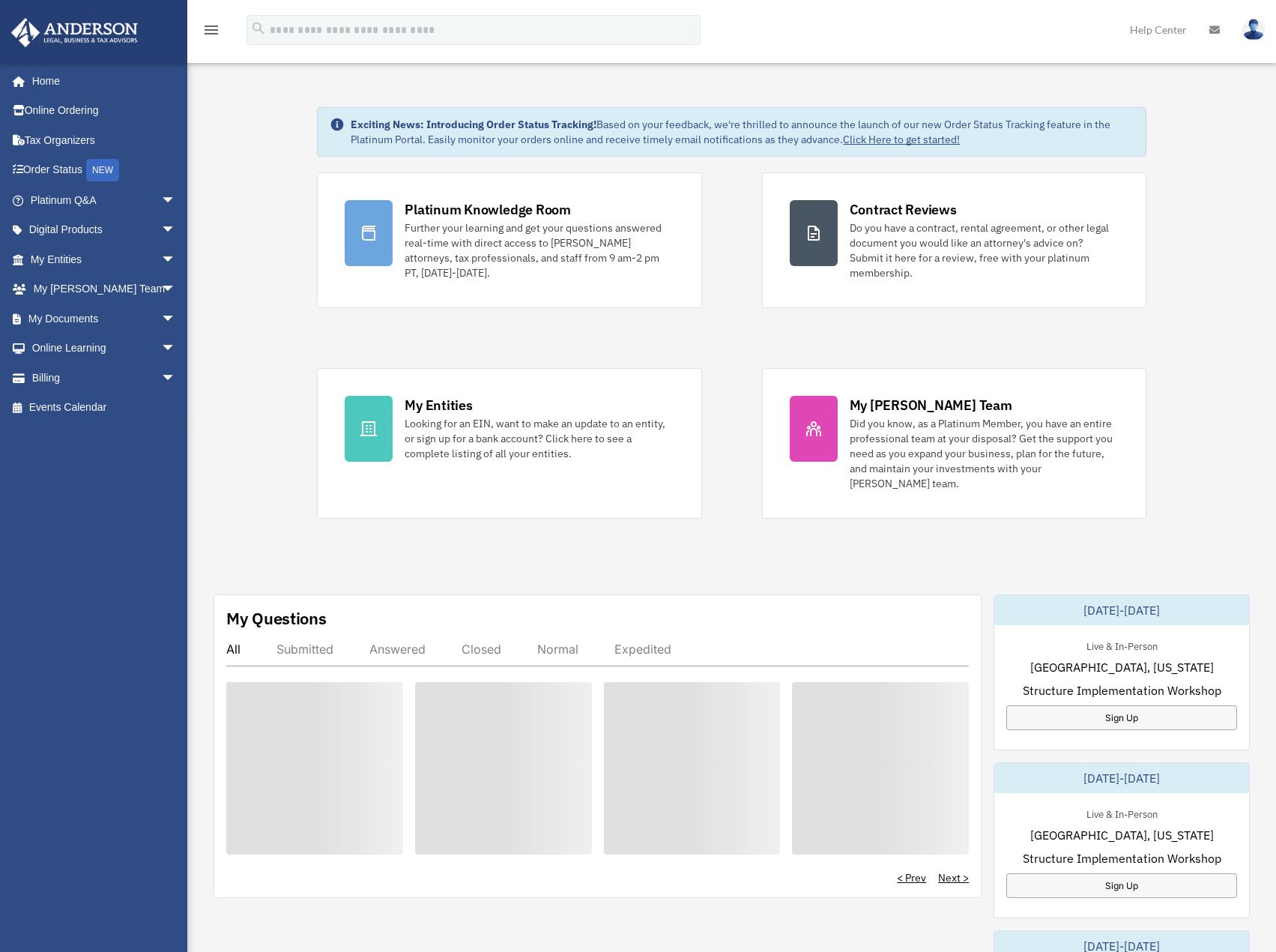  I want to click on div: Submitted, so click(305, 649).